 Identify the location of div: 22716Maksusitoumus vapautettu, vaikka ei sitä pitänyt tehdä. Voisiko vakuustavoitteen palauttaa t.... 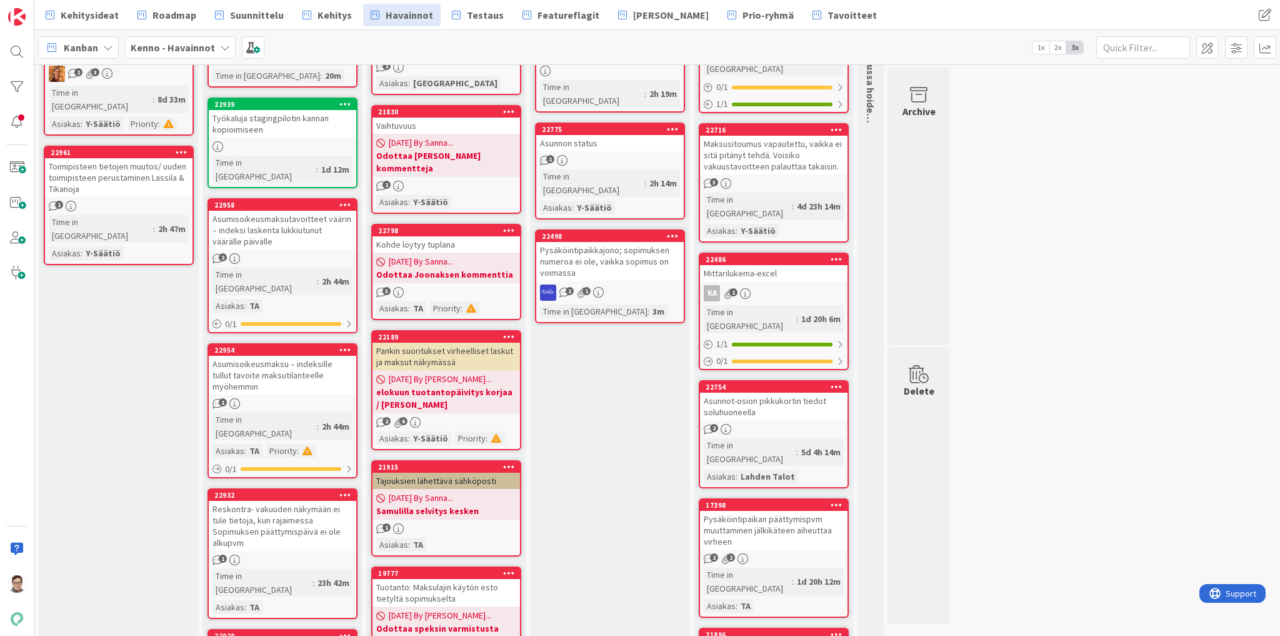
(774, 149).